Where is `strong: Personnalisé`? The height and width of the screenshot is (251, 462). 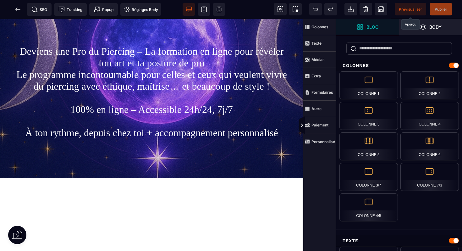
strong: Personnalisé is located at coordinates (323, 142).